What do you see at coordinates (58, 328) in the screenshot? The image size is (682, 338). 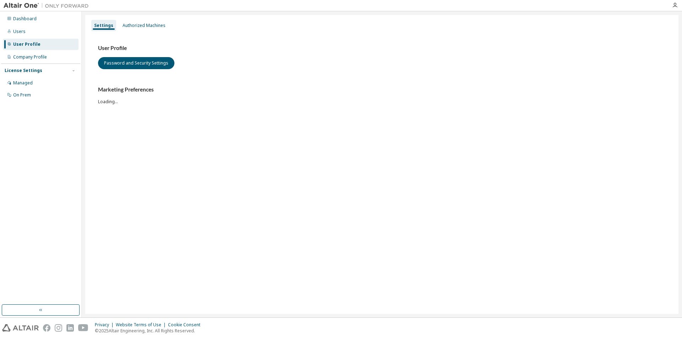 I see `img: instagram.svg` at bounding box center [58, 328].